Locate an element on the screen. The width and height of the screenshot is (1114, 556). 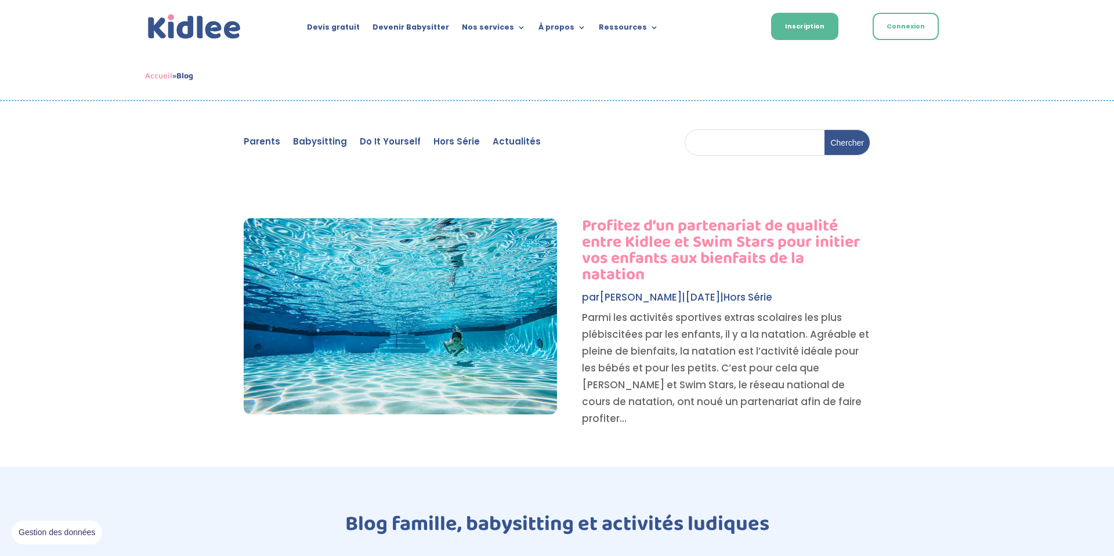
a: Actualités is located at coordinates (516, 144).